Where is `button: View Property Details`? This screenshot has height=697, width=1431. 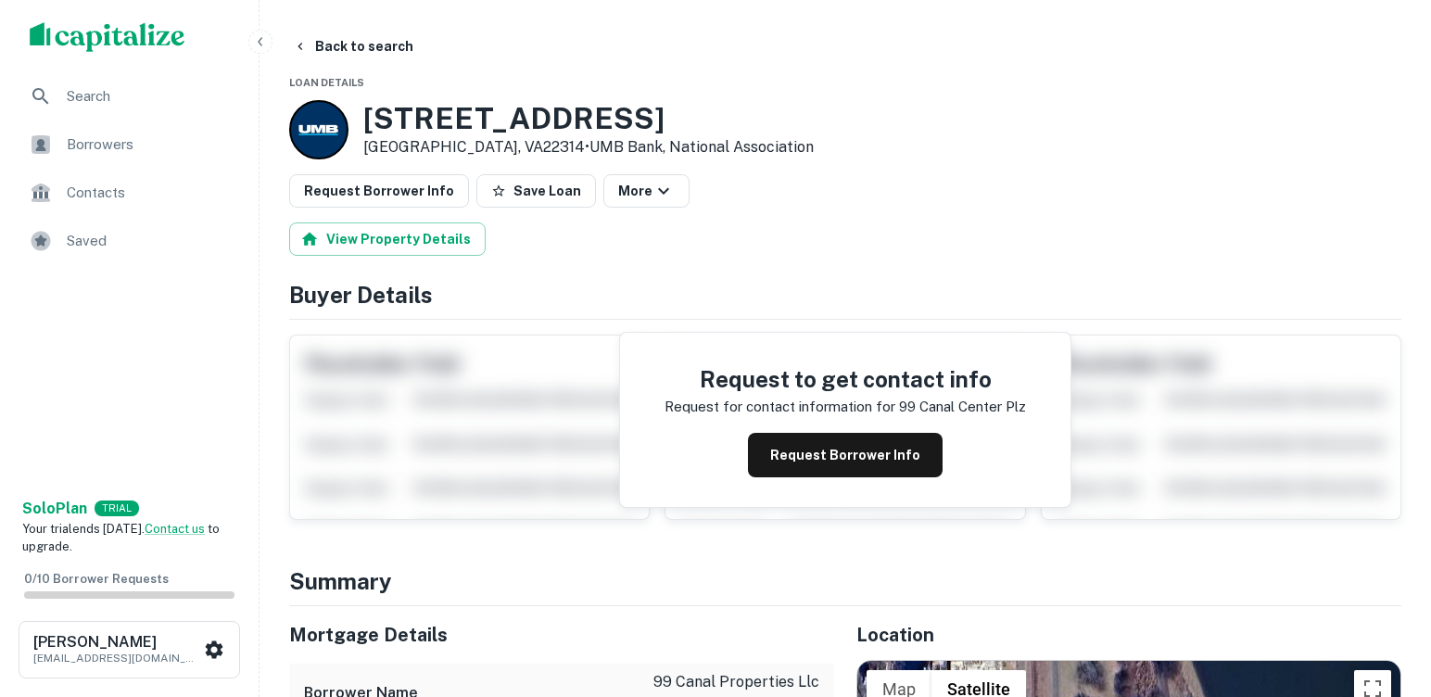
button: View Property Details is located at coordinates (387, 239).